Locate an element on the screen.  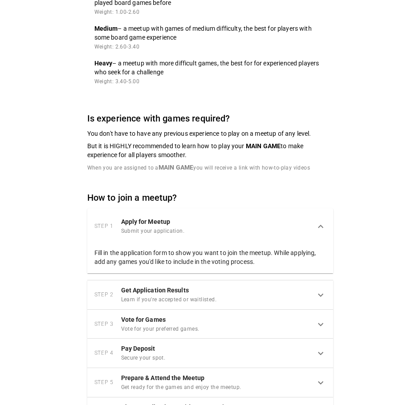
span: When you are assigned to a you will receive a link with how-to-play videos is located at coordinates (199, 168).